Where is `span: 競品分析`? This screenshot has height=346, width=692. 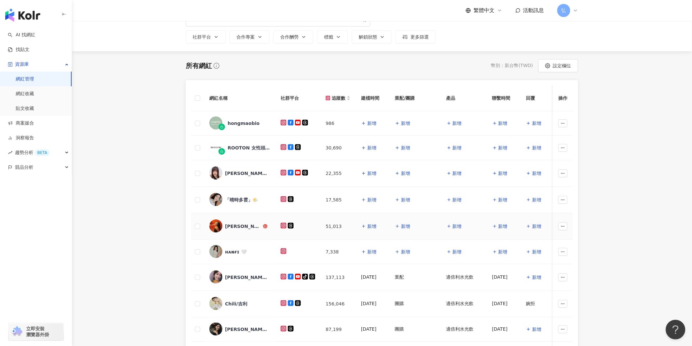 span: 競品分析 is located at coordinates (24, 167).